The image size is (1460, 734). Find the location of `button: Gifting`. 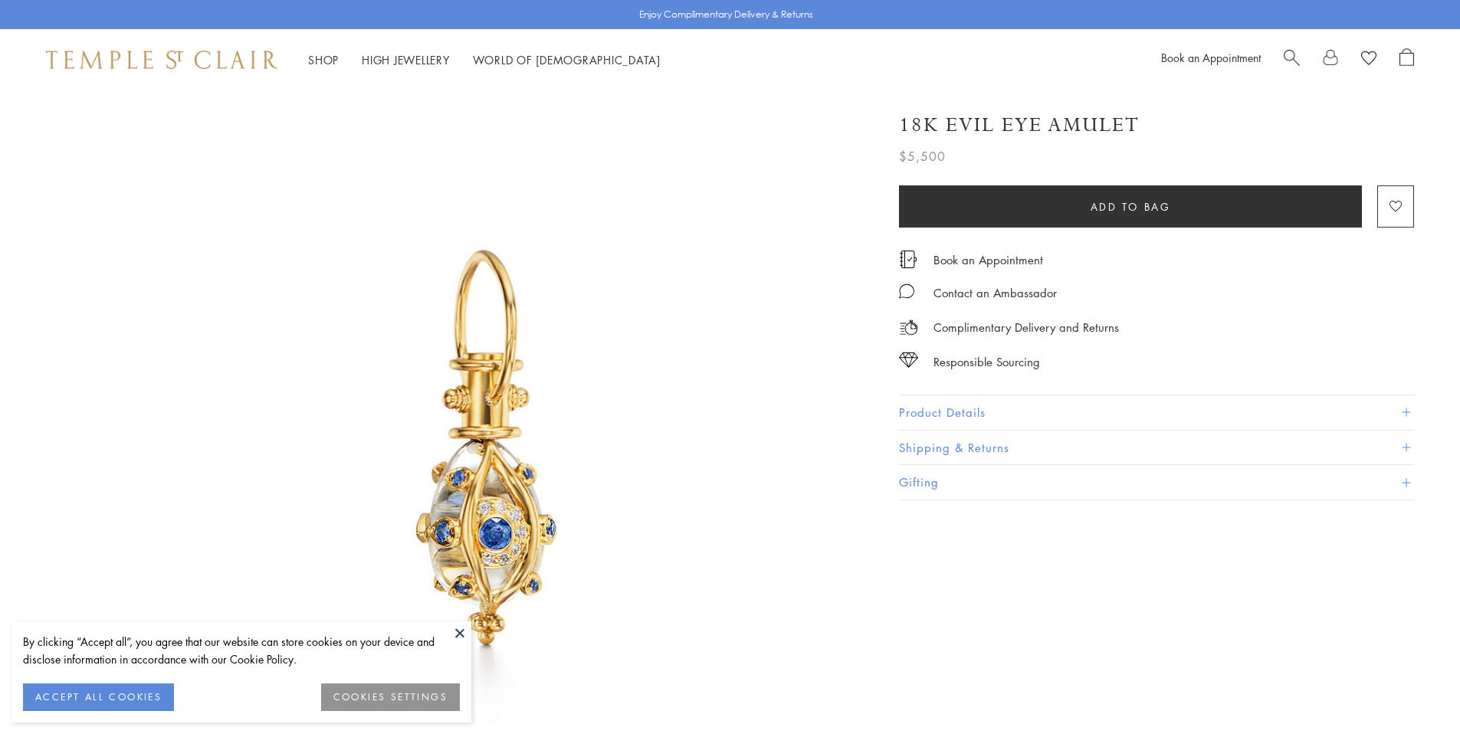

button: Gifting is located at coordinates (1156, 482).